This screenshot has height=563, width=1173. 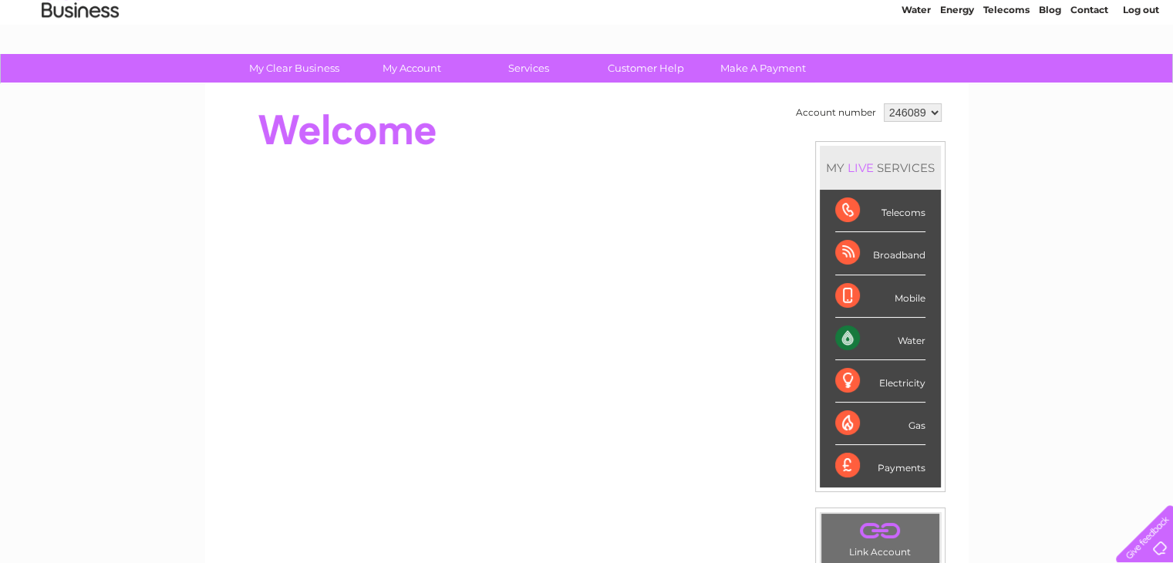 I want to click on a: Log out, so click(x=1140, y=71).